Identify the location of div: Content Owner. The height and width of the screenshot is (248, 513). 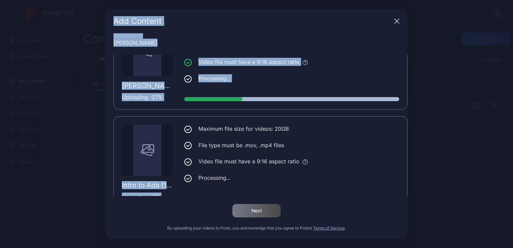
(256, 36).